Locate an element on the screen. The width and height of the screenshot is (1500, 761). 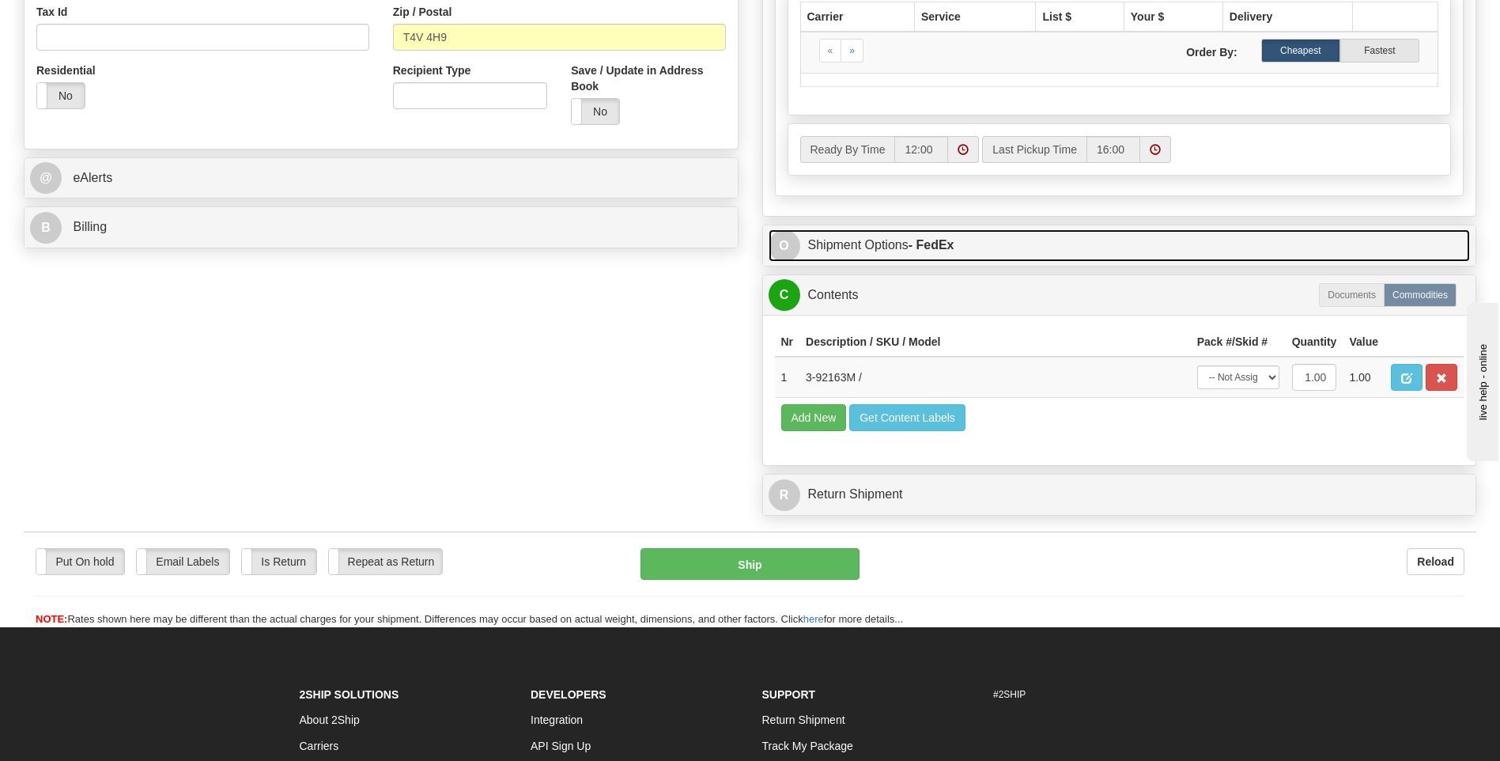
td: 1 is located at coordinates (788, 377).